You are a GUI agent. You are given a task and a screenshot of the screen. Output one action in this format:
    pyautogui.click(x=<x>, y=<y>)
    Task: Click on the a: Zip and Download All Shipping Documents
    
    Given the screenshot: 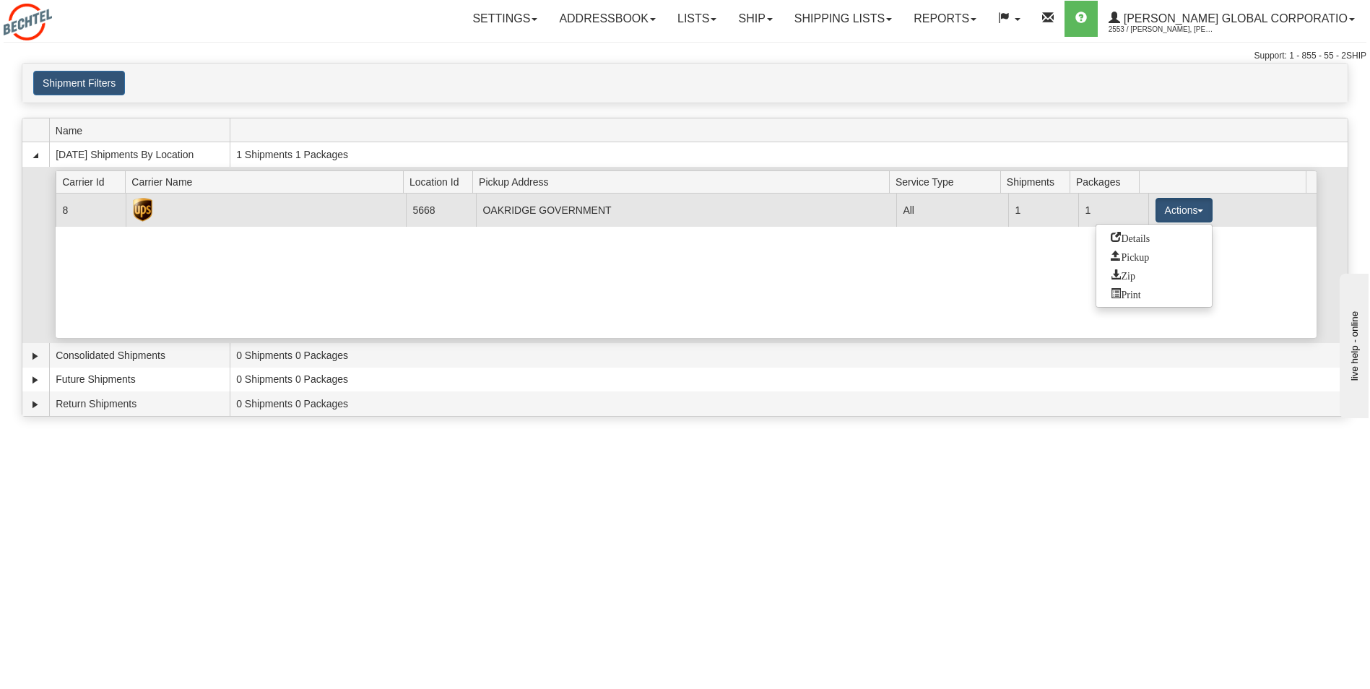 What is the action you would take?
    pyautogui.click(x=1154, y=275)
    